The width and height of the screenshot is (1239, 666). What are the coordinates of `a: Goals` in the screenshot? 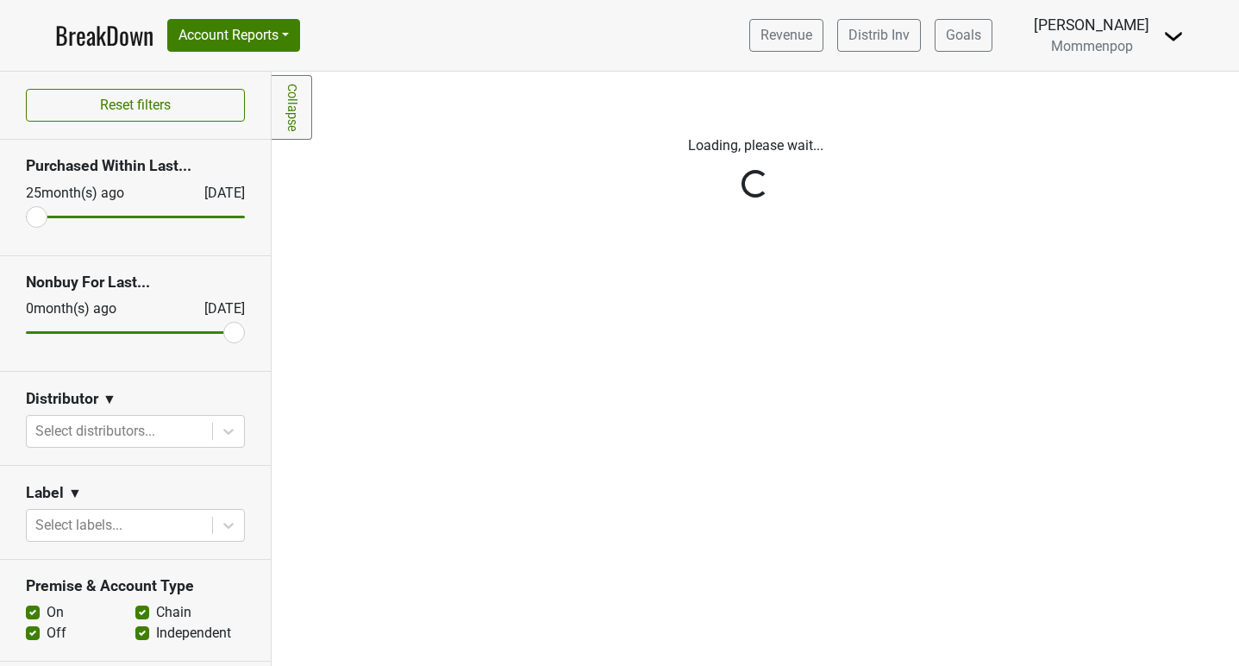 It's located at (963, 35).